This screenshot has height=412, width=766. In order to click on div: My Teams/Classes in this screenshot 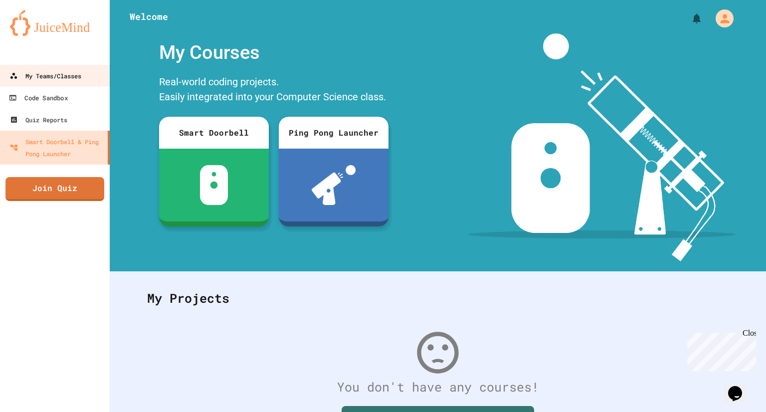, I will do `click(45, 76)`.